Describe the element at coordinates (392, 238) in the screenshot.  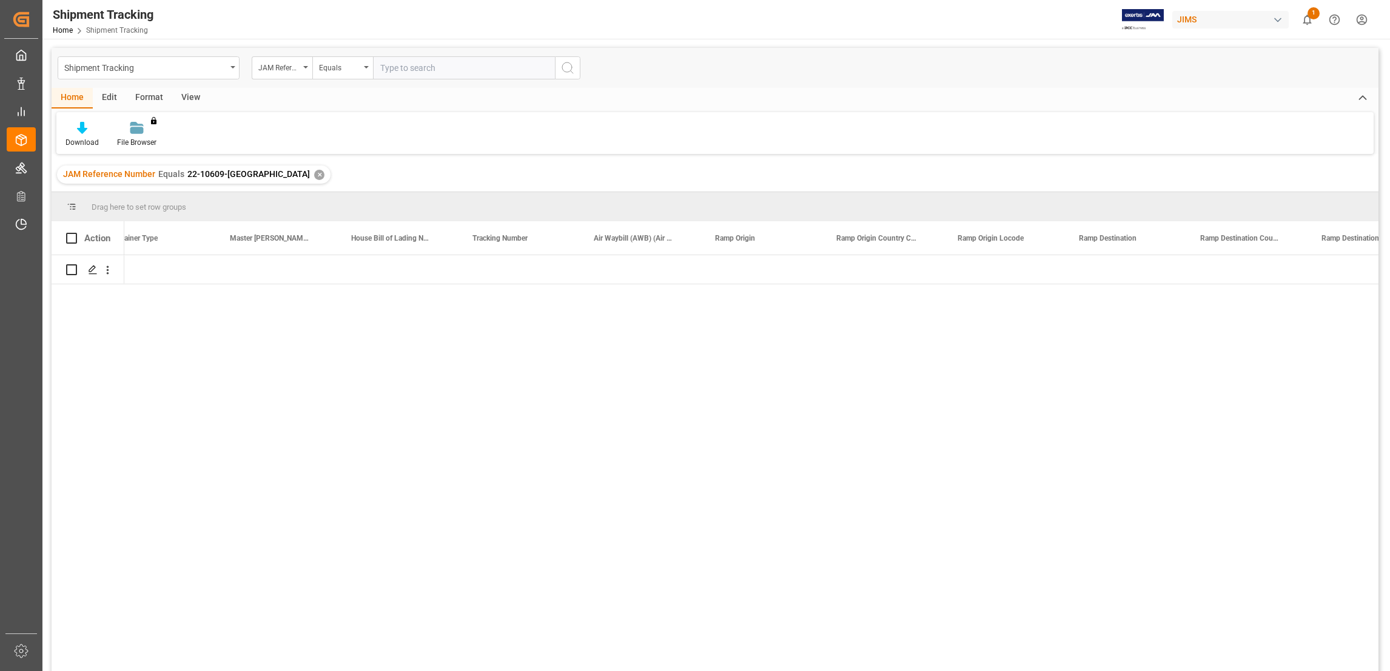
I see `span: House Bill of Lading Number` at that location.